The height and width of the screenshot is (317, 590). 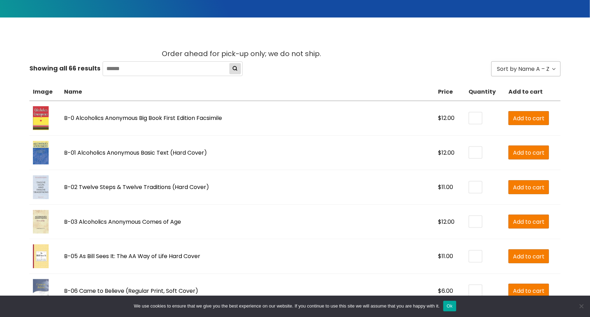 I want to click on img: B-02 Twelve Steps & Twelve Traditions (Hard Cover), so click(x=41, y=187).